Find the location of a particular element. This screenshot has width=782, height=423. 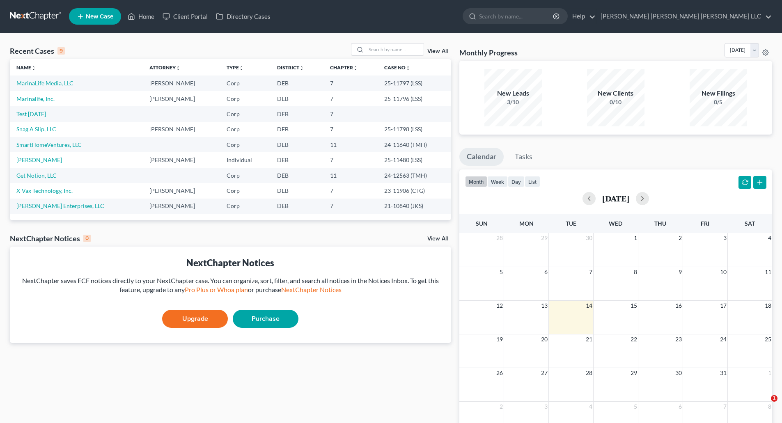

a: SmartHomeVentures, LLC is located at coordinates (49, 145).